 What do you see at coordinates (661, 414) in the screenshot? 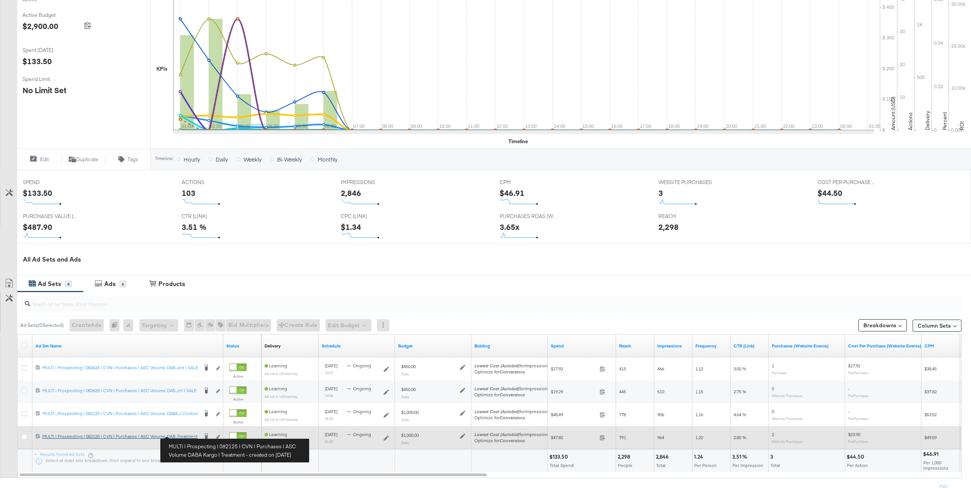
I see `span: 906` at bounding box center [661, 414].